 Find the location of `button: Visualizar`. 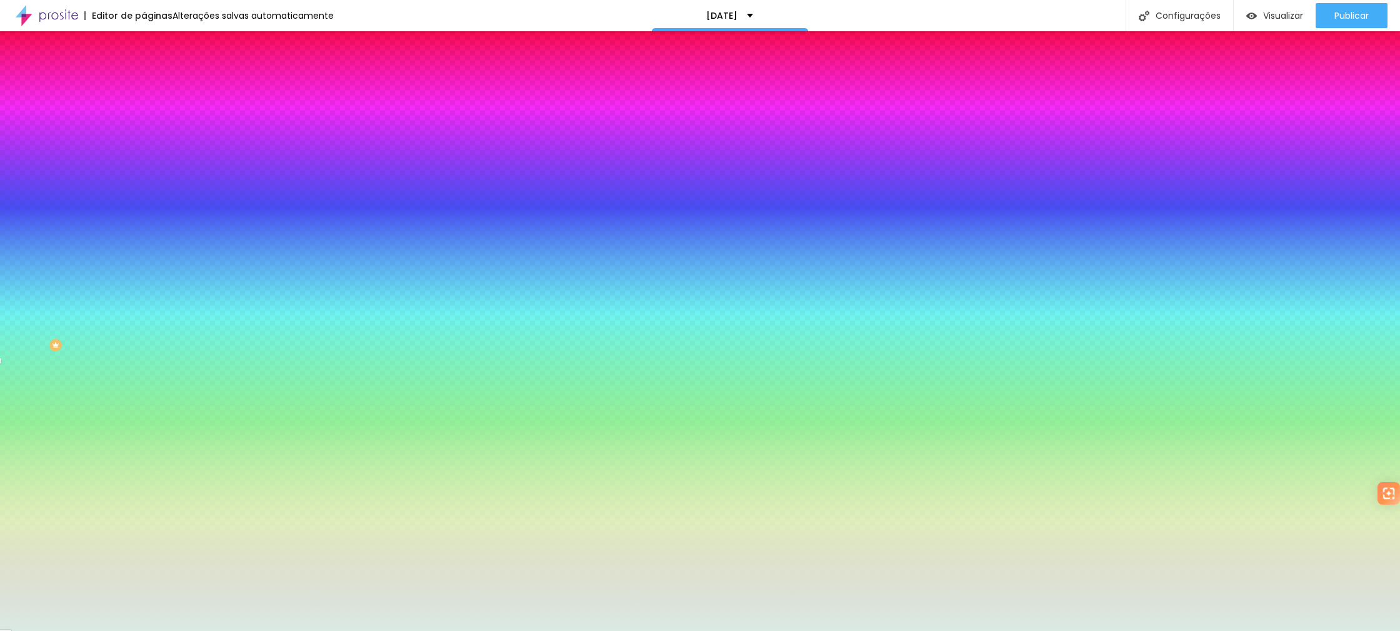

button: Visualizar is located at coordinates (1274, 16).